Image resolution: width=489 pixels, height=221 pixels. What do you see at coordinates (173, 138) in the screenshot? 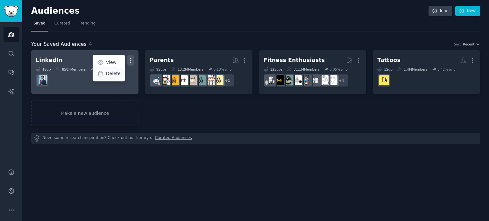
I see `a: Curated Audiences` at bounding box center [173, 138].